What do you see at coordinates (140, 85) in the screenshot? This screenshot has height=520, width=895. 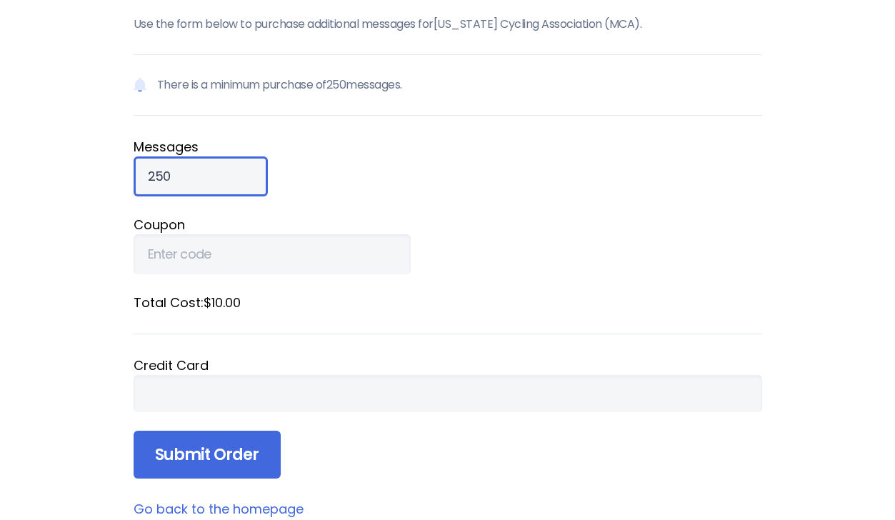 I see `img: Notification icon` at bounding box center [140, 85].